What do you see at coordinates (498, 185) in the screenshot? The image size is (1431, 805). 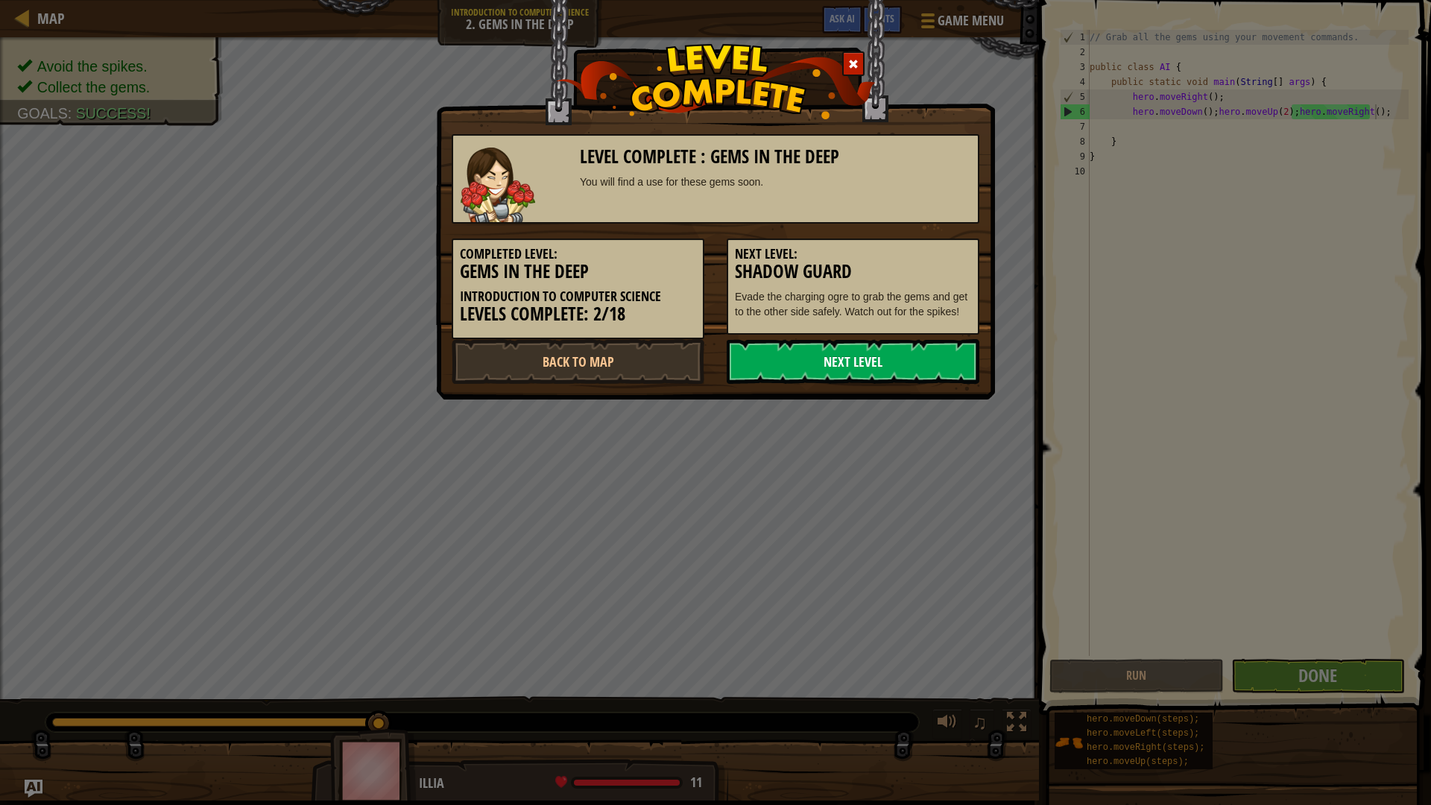 I see `img: guardian.png` at bounding box center [498, 185].